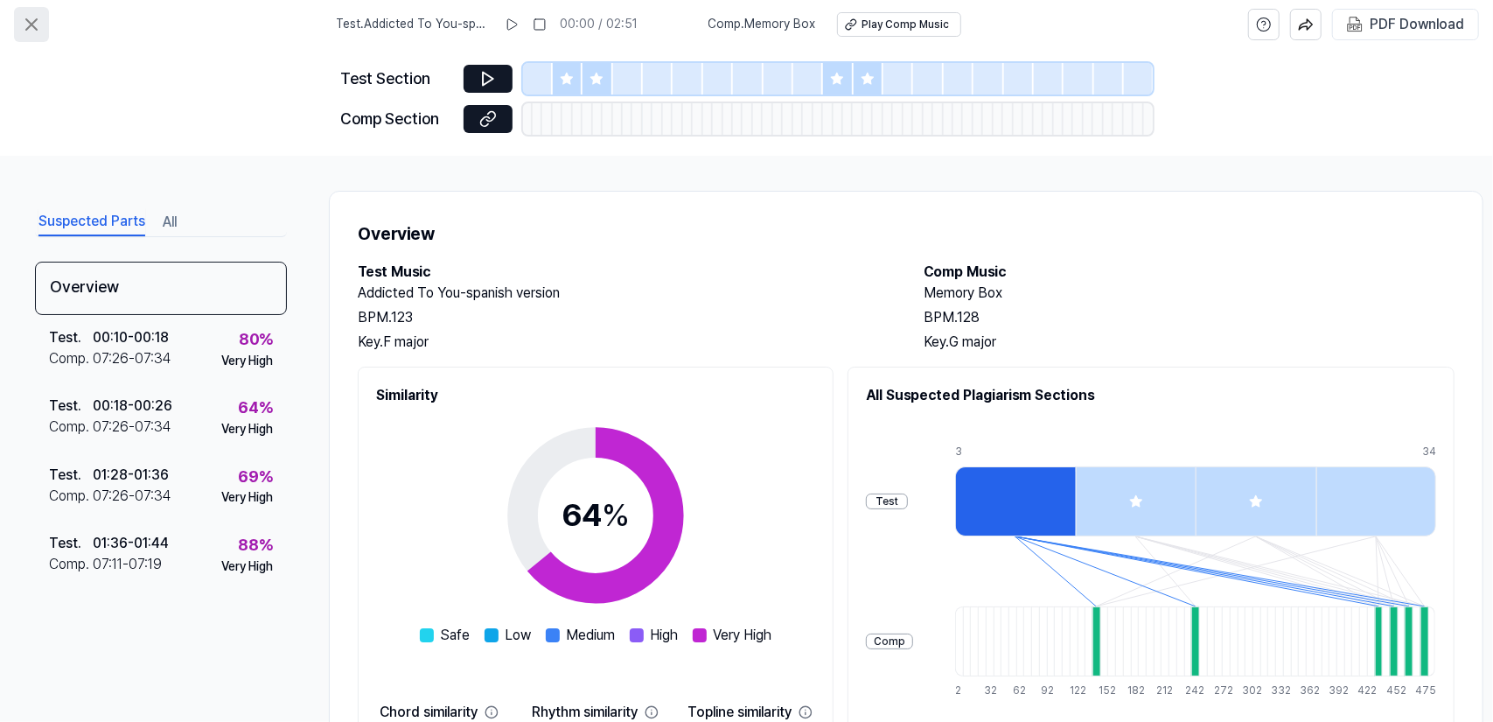 The height and width of the screenshot is (722, 1493). What do you see at coordinates (1390, 690) in the screenshot?
I see `div: 452` at bounding box center [1390, 690].